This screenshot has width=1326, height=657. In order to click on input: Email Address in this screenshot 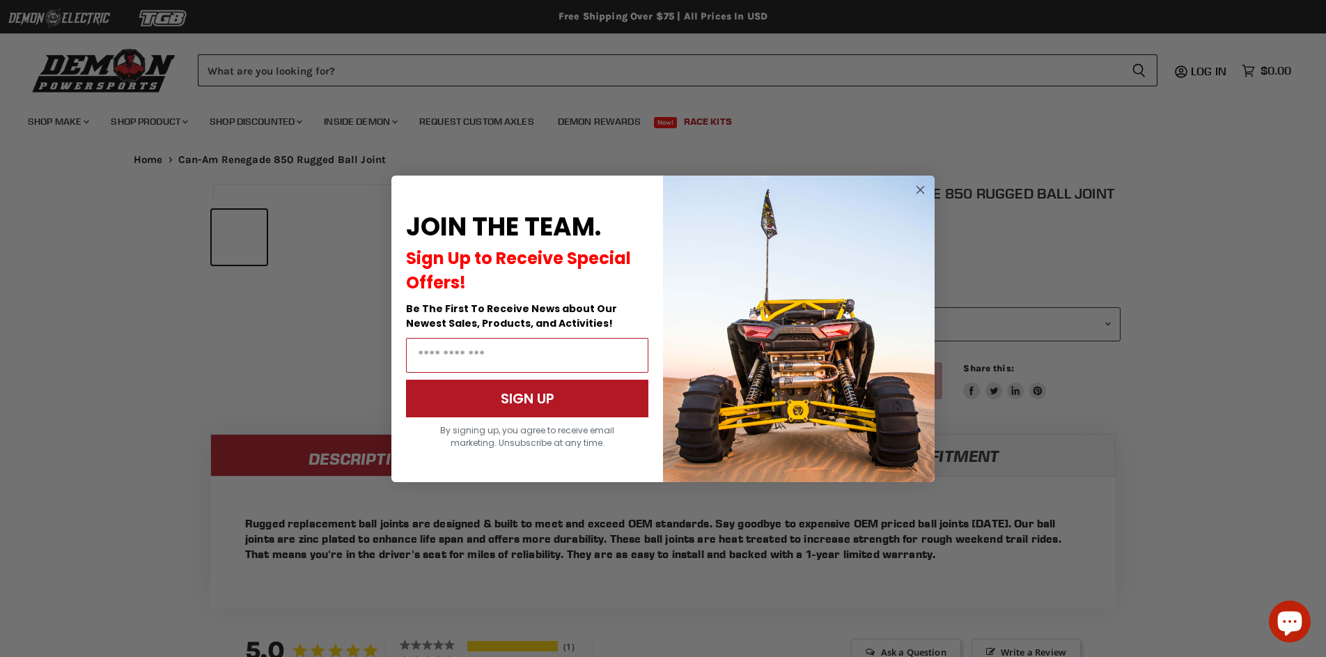, I will do `click(527, 355)`.